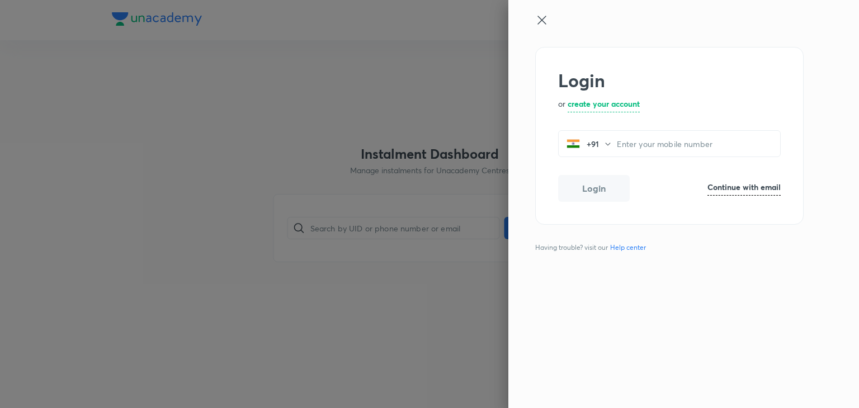 This screenshot has width=859, height=408. What do you see at coordinates (744, 188) in the screenshot?
I see `a: Continue with email` at bounding box center [744, 188].